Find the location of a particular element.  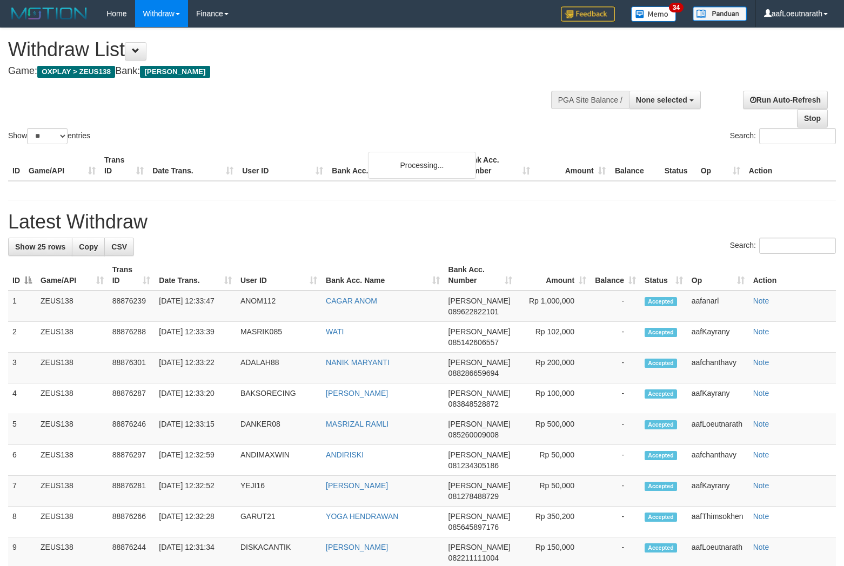

td: 88876246 is located at coordinates (131, 430).